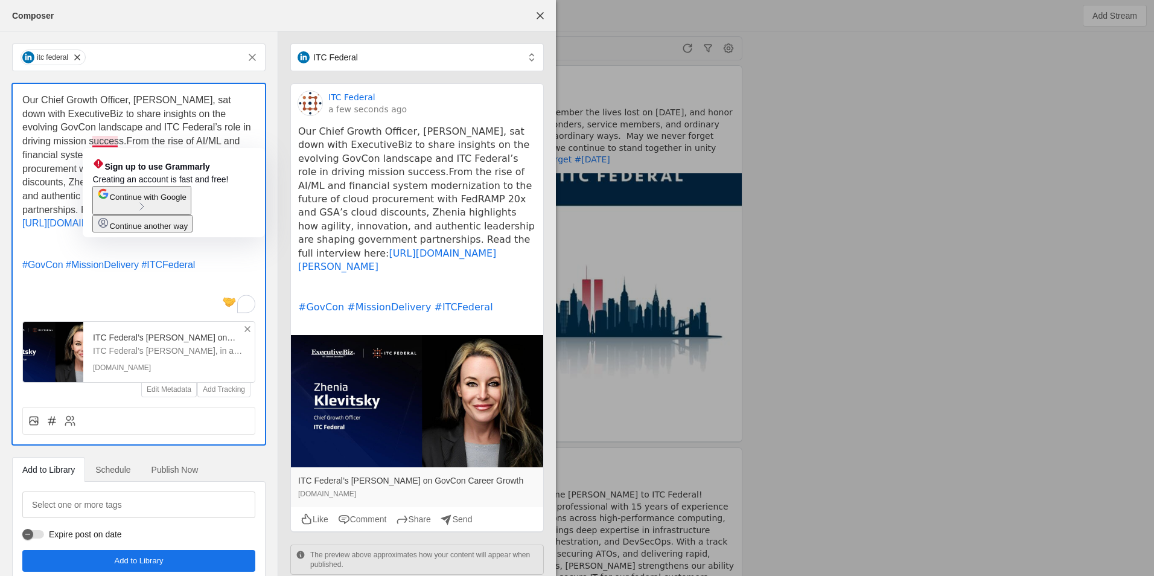 This screenshot has width=1154, height=576. What do you see at coordinates (53, 352) in the screenshot?
I see `img: ITC Federal’s Zhenia Klevitsky on GovCon Career Growth` at bounding box center [53, 352].